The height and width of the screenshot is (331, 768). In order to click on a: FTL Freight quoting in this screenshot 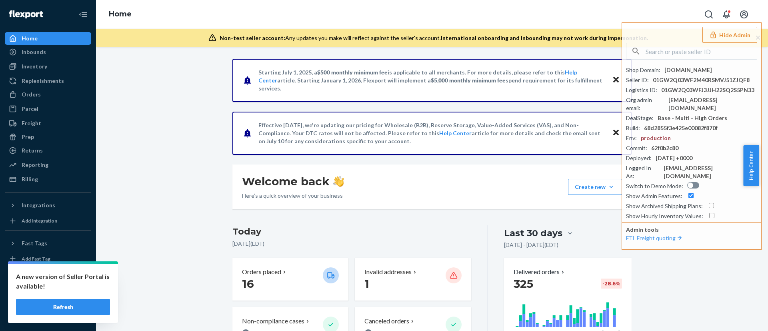, I will do `click(655, 238)`.